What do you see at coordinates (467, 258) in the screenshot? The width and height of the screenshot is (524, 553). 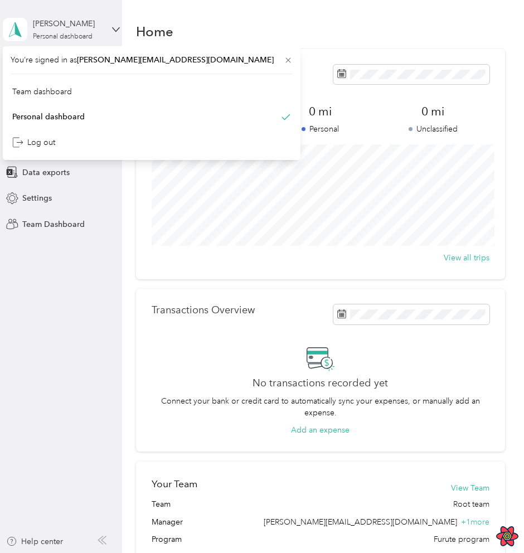 I see `button: View all trips` at bounding box center [467, 258].